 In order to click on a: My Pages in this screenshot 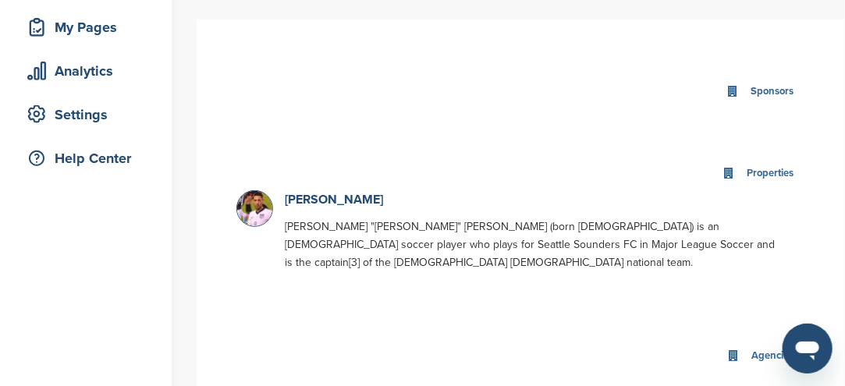, I will do `click(86, 27)`.